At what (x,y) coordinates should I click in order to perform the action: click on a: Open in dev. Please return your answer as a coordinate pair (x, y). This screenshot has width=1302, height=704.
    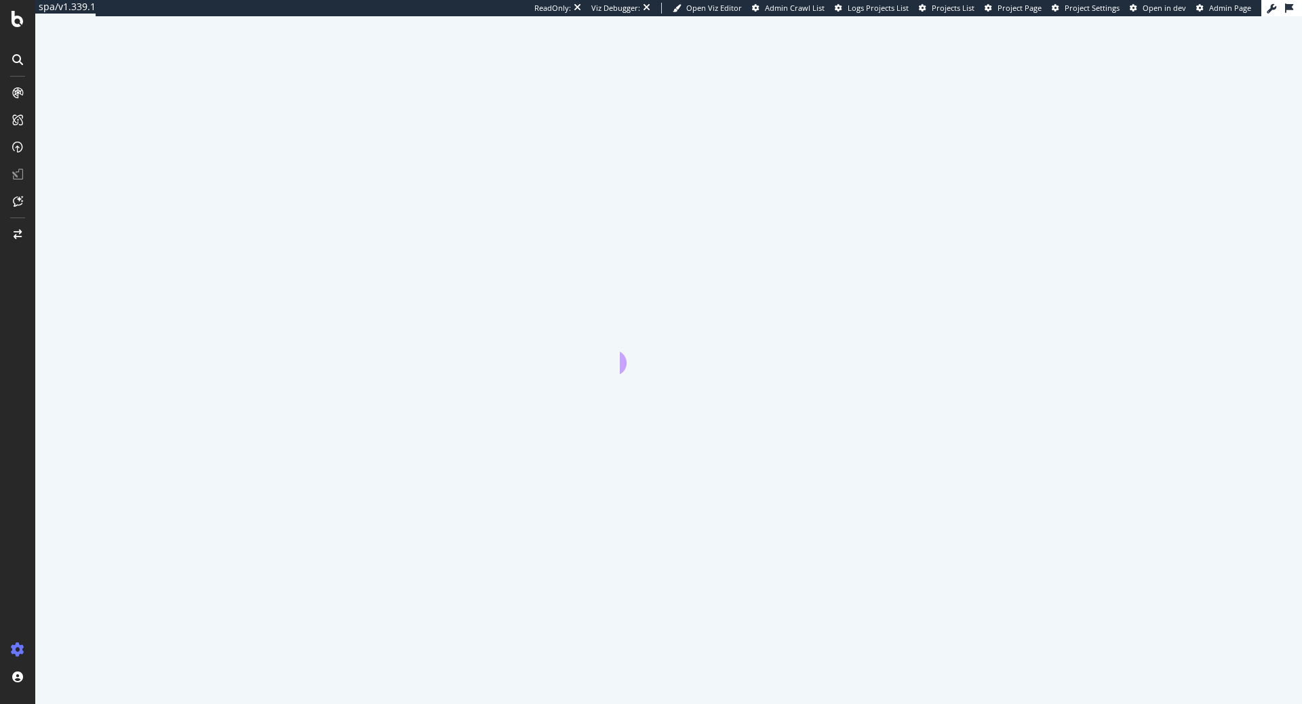
    Looking at the image, I should click on (1157, 8).